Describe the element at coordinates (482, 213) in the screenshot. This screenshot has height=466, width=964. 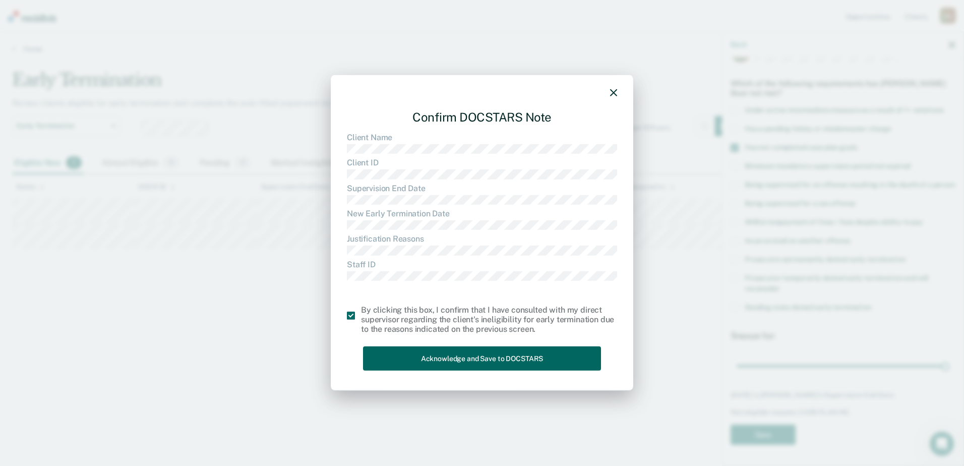
I see `dt: New Early Termination Date` at that location.